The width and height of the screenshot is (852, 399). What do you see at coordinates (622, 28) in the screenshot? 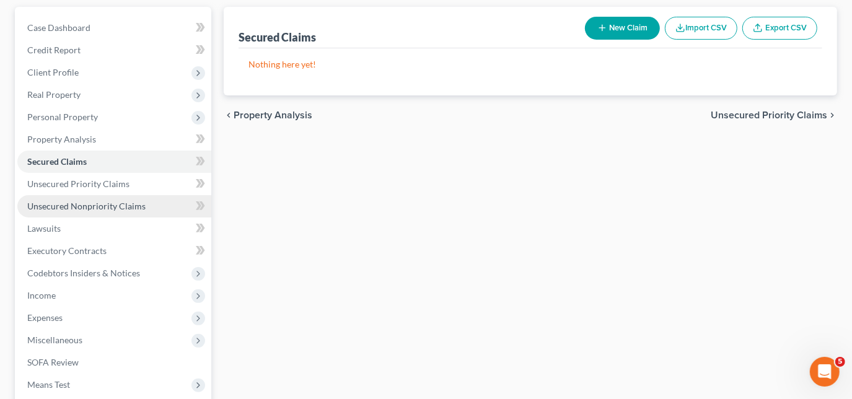
I see `button: New Claim` at bounding box center [622, 28].